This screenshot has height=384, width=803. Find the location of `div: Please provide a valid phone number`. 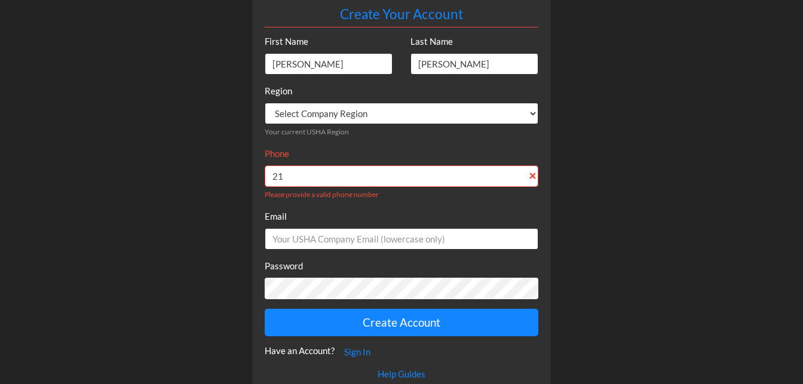

div: Please provide a valid phone number is located at coordinates (401, 195).